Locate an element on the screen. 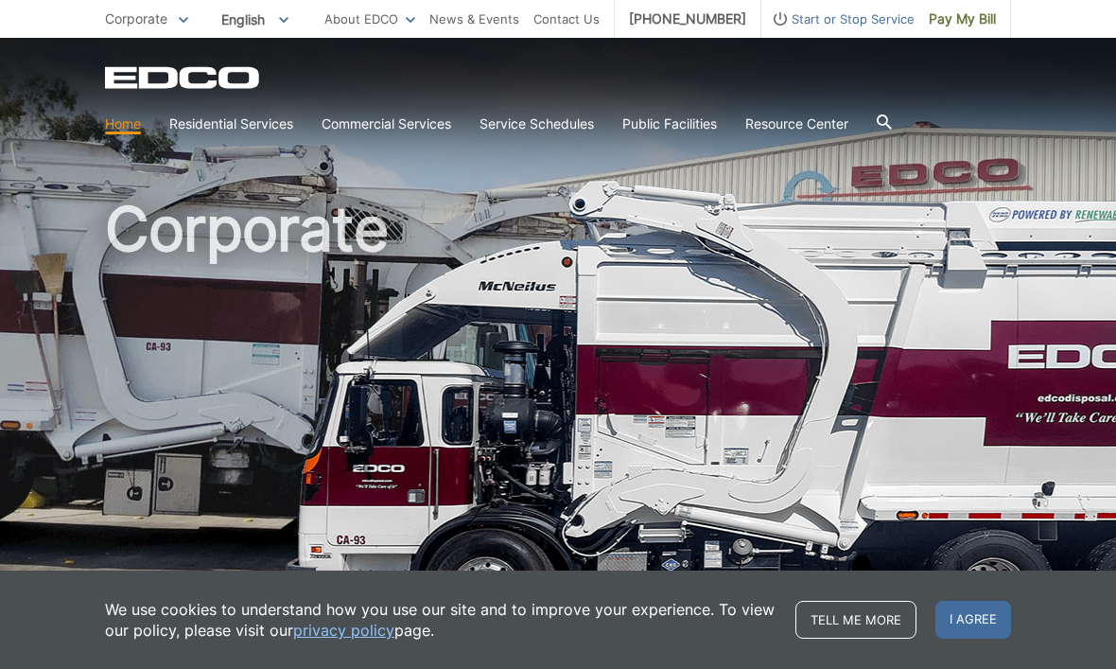  a: privacy policy is located at coordinates (343, 630).